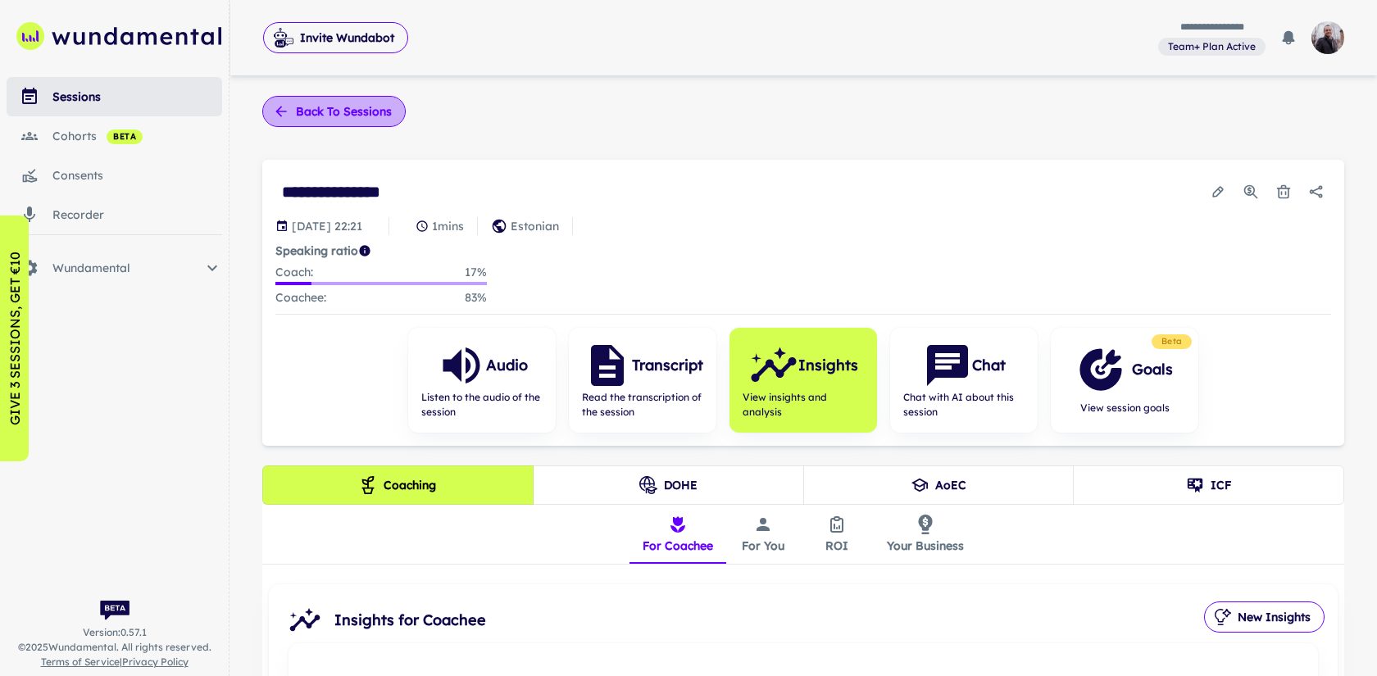 Image resolution: width=1377 pixels, height=676 pixels. I want to click on a: sessions, so click(114, 97).